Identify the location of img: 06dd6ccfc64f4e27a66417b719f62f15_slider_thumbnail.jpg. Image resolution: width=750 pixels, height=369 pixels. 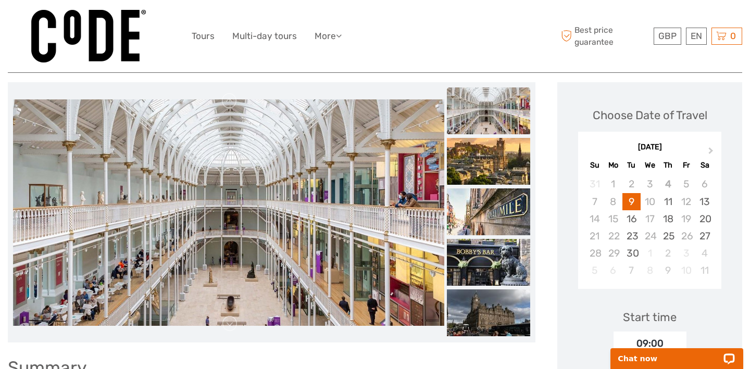
(489, 212).